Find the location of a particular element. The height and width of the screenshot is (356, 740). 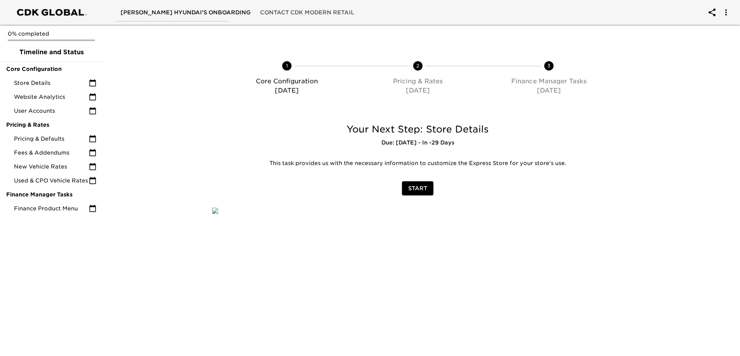

text: 2 is located at coordinates (418, 65).